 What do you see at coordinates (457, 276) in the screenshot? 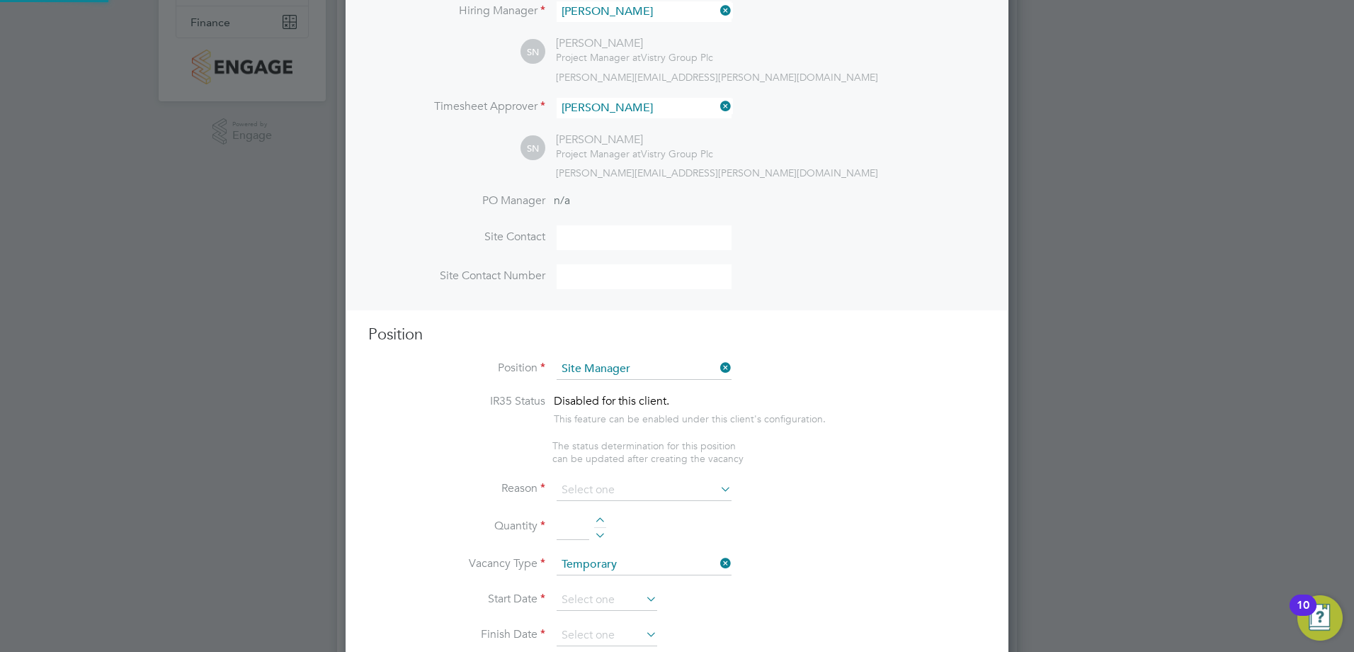
I see `label: Site Contact Number` at bounding box center [457, 276].